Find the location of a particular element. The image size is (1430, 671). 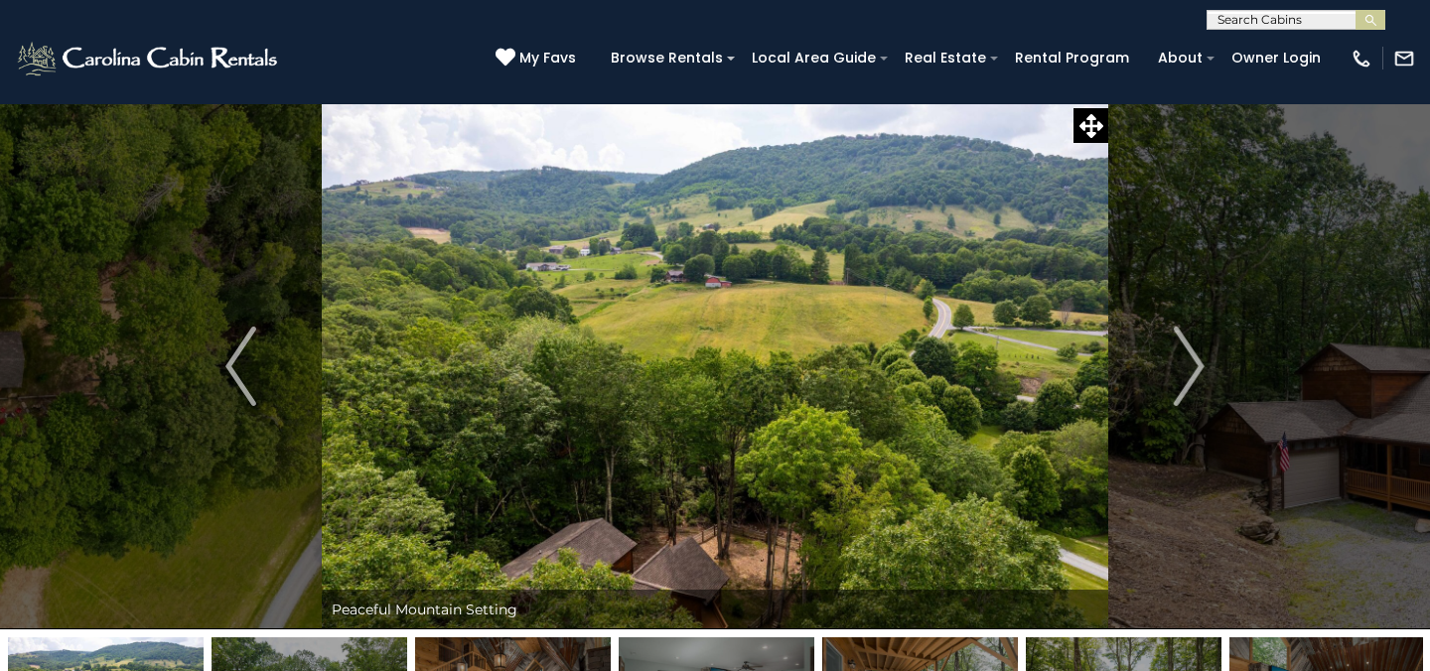

img: White-1-2.png is located at coordinates (149, 59).